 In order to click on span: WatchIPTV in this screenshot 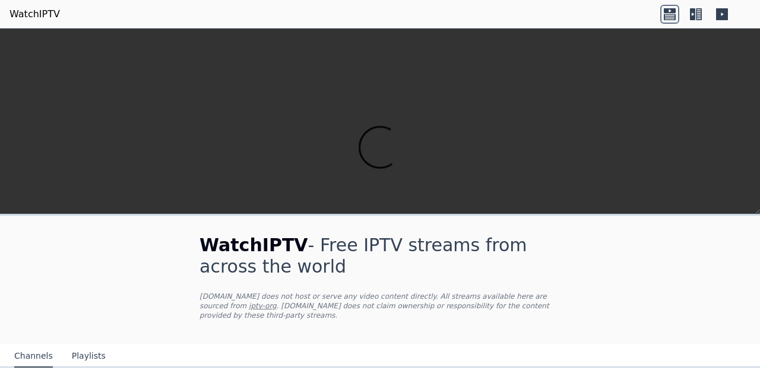, I will do `click(254, 245)`.